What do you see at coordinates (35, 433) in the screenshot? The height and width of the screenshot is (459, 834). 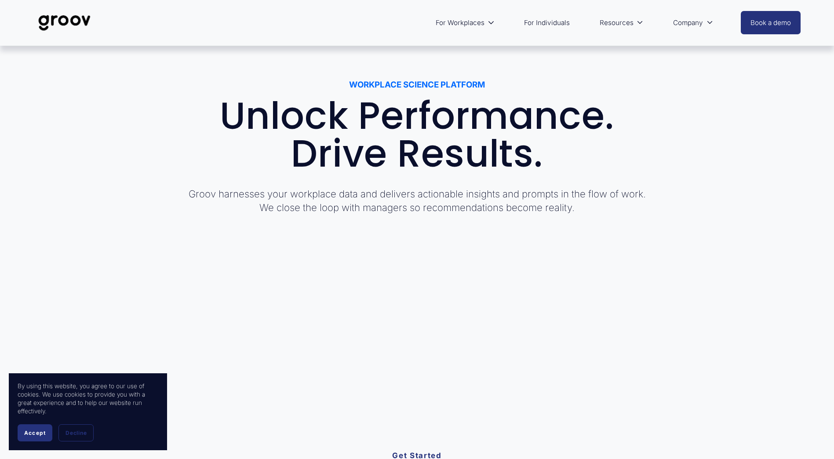 I see `button: Accept` at bounding box center [35, 433].